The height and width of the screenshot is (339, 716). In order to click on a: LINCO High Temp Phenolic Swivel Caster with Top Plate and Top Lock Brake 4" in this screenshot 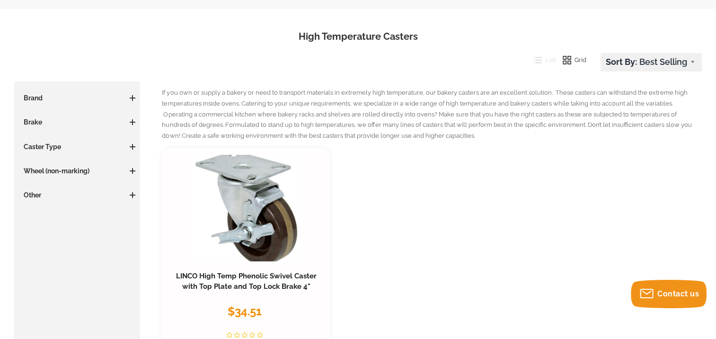, I will do `click(246, 281)`.